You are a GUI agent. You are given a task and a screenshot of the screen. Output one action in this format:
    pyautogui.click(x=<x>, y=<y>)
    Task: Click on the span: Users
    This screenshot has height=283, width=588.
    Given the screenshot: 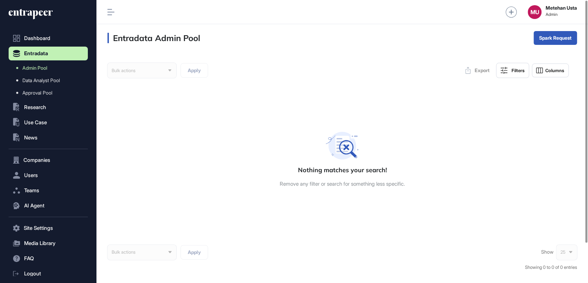 What is the action you would take?
    pyautogui.click(x=31, y=175)
    